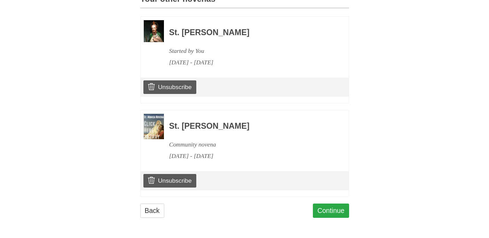 This screenshot has height=238, width=489. What do you see at coordinates (249, 51) in the screenshot?
I see `div: Started by You` at bounding box center [249, 51].